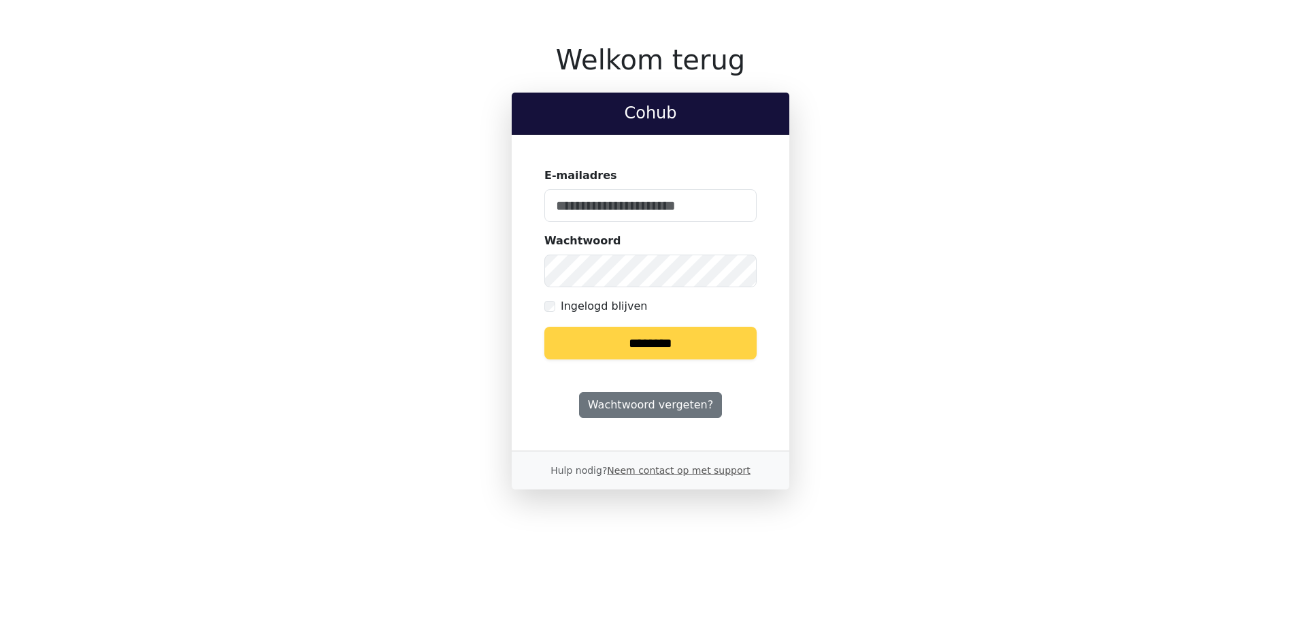 The image size is (1301, 629). What do you see at coordinates (651, 113) in the screenshot?
I see `h2: Cohub` at bounding box center [651, 113].